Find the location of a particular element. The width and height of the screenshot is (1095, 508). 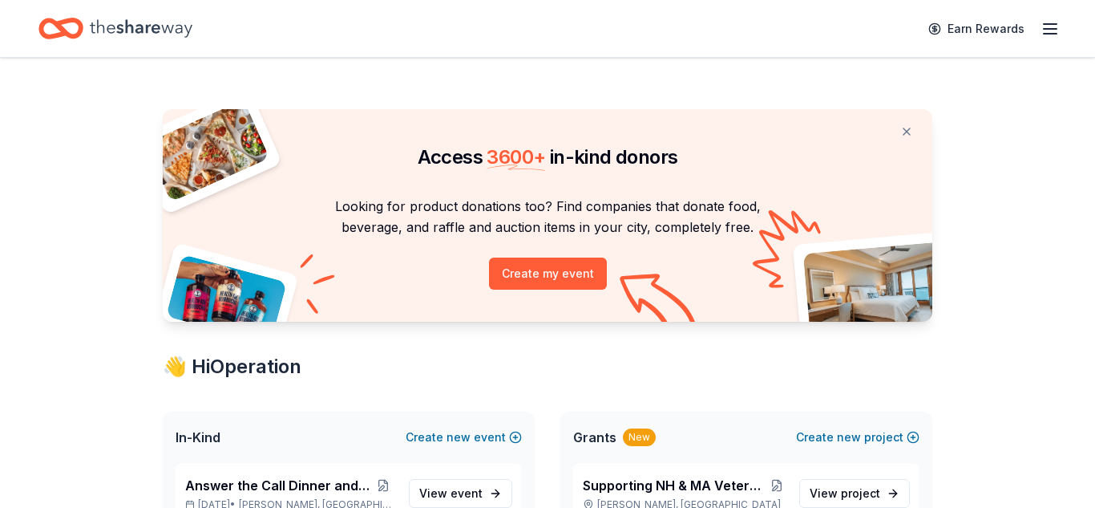

span: event is located at coordinates (467, 492).